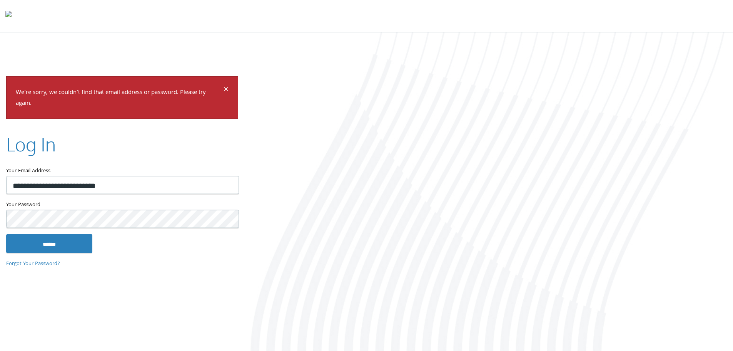  Describe the element at coordinates (33, 263) in the screenshot. I see `a: Forgot Your Password?` at that location.